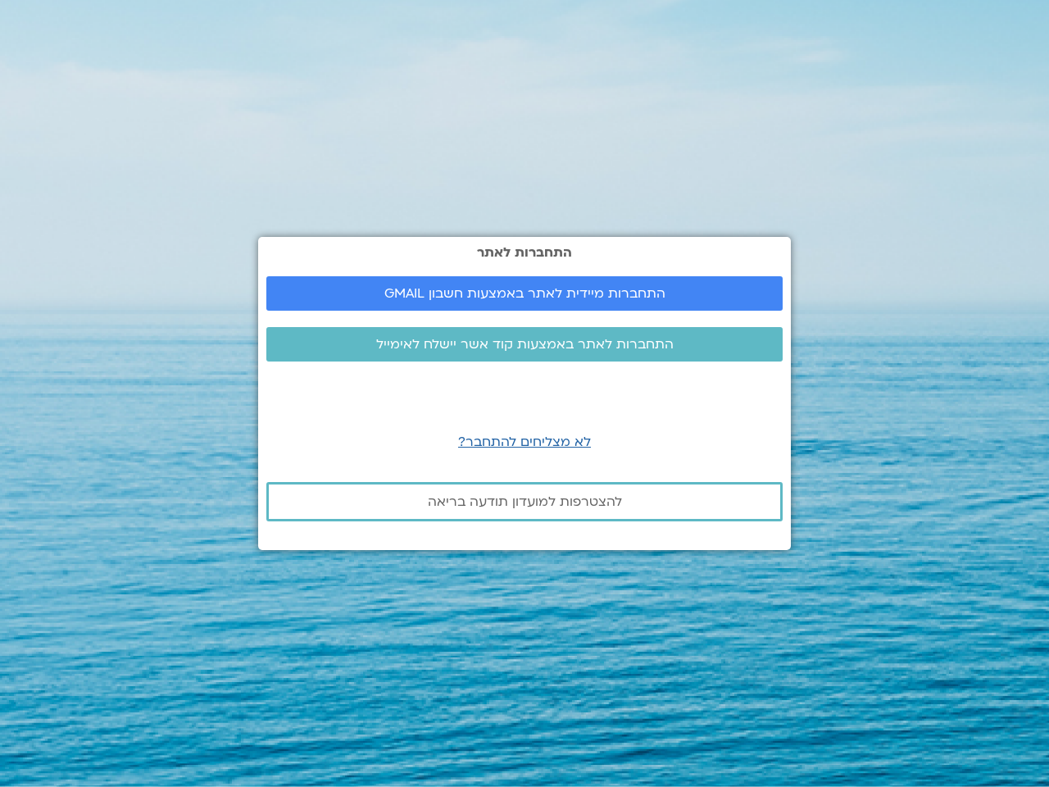 Image resolution: width=1049 pixels, height=787 pixels. I want to click on span: התחברות מיידית לאתר באמצעות חשבון GMAIL, so click(524, 293).